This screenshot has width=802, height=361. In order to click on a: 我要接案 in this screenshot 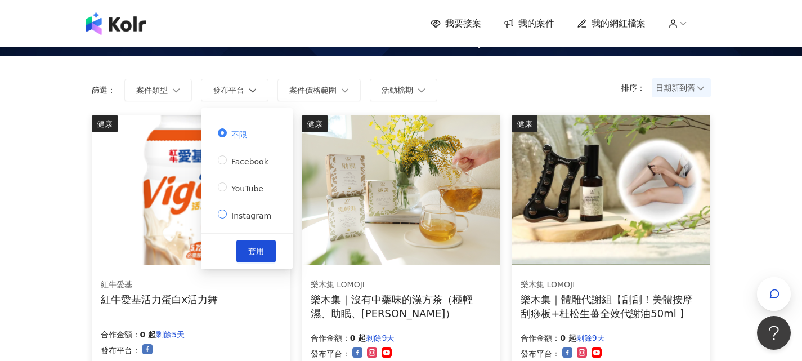, I will do `click(456, 24)`.